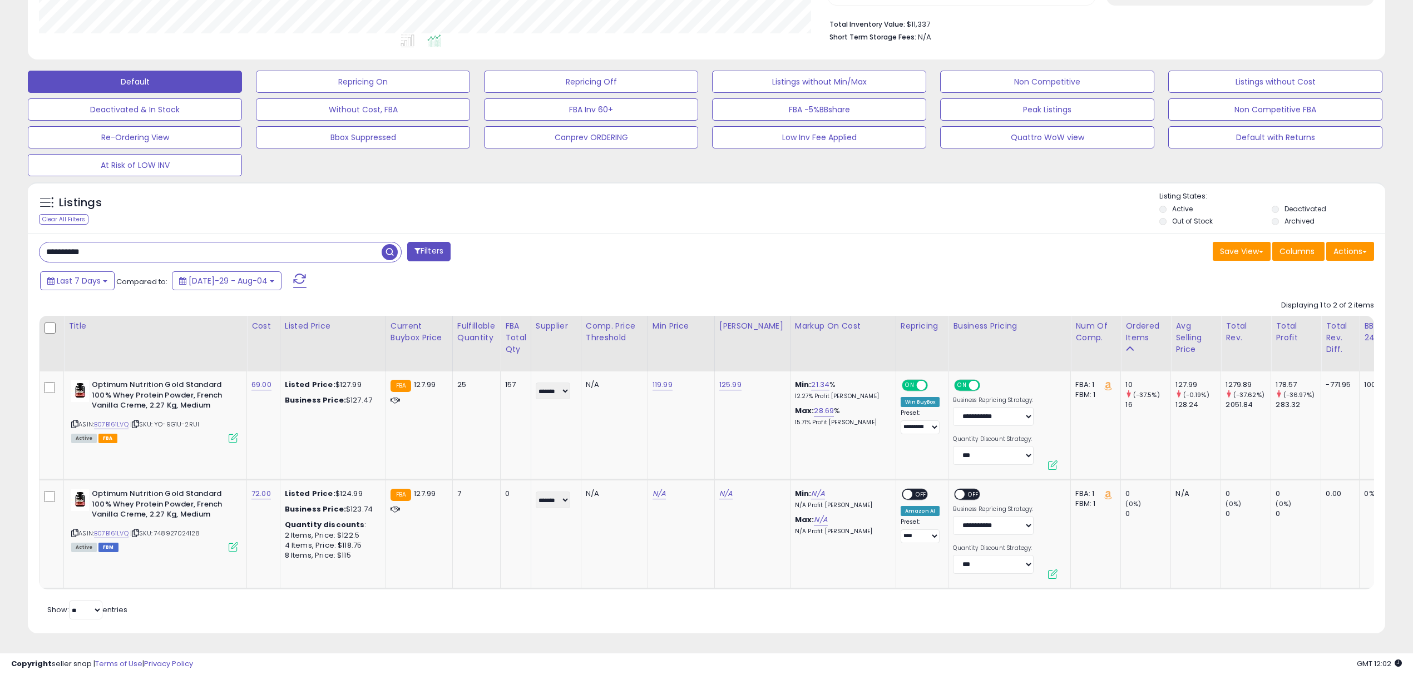 This screenshot has width=1413, height=675. Describe the element at coordinates (1195, 338) in the screenshot. I see `div: Avg Selling Price` at that location.